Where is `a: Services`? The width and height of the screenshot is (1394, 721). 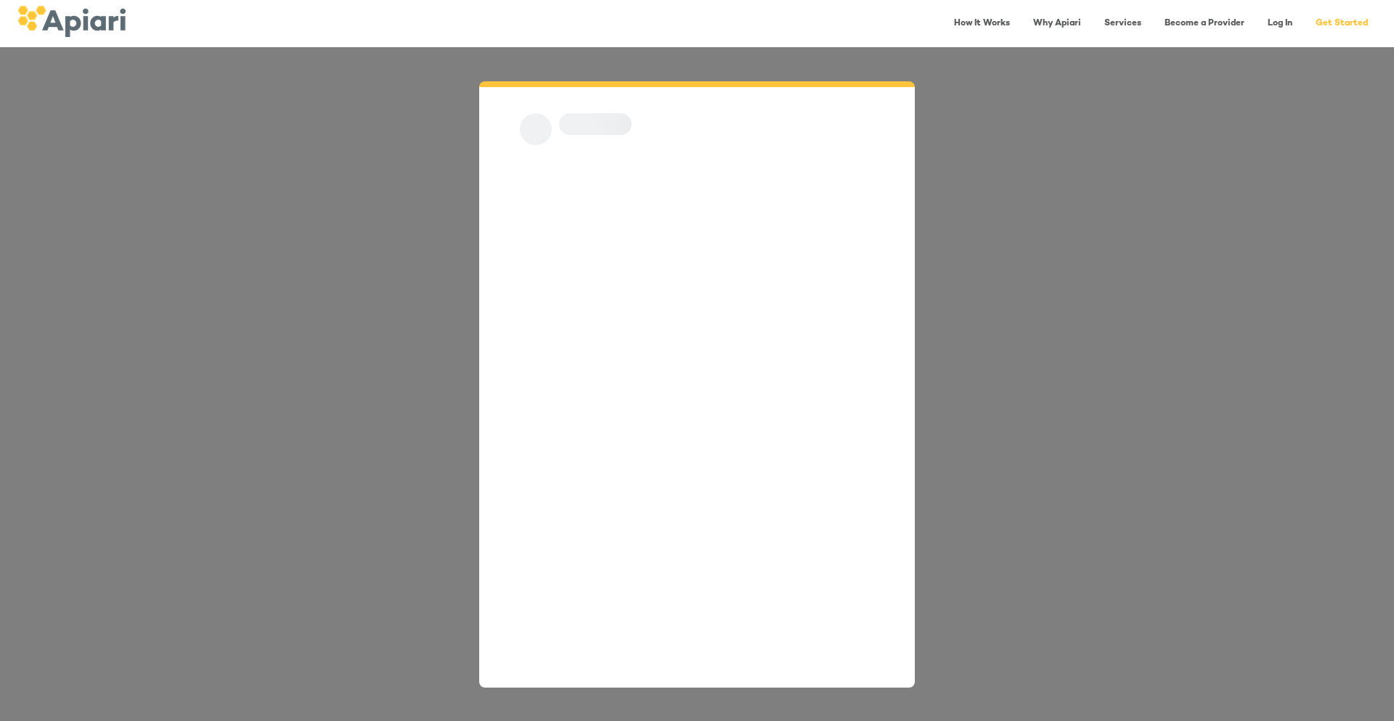 a: Services is located at coordinates (1122, 23).